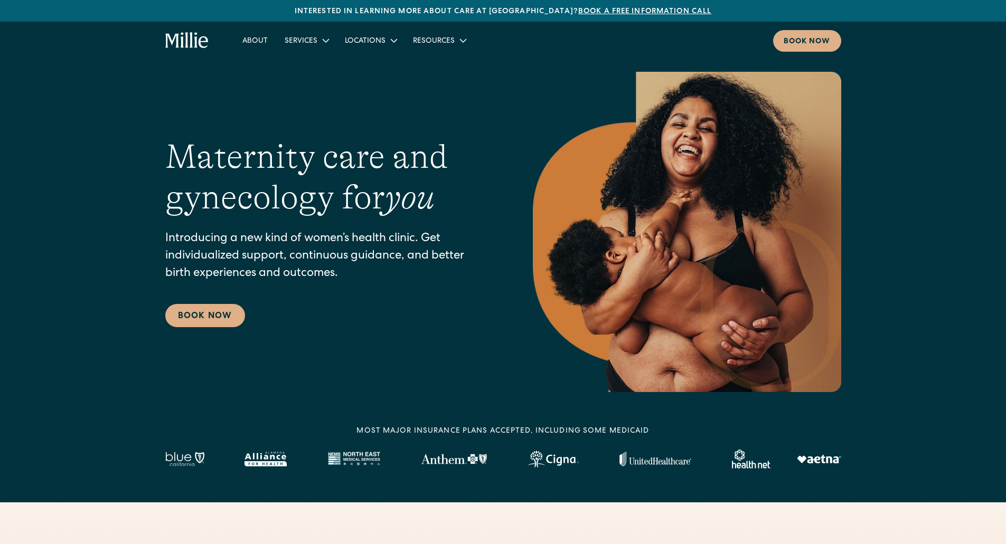  Describe the element at coordinates (553, 459) in the screenshot. I see `img: Cigna logo` at that location.